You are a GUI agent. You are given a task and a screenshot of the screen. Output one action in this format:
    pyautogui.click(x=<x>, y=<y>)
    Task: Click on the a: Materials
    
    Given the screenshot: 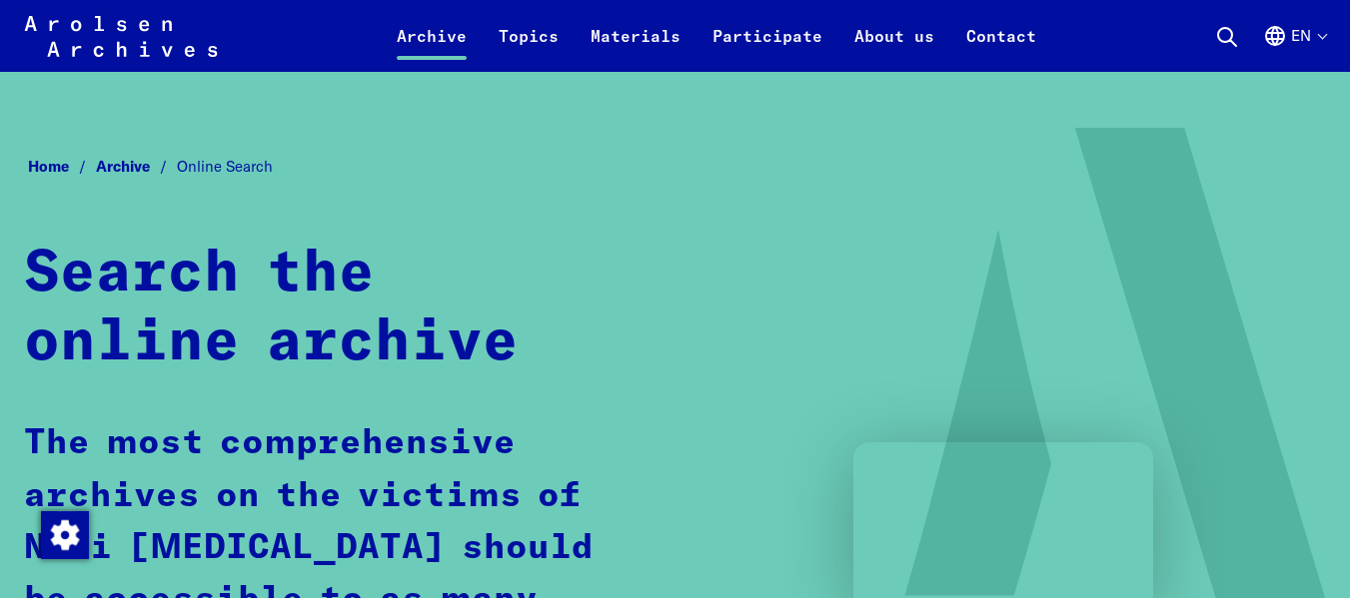 What is the action you would take?
    pyautogui.click(x=635, y=48)
    